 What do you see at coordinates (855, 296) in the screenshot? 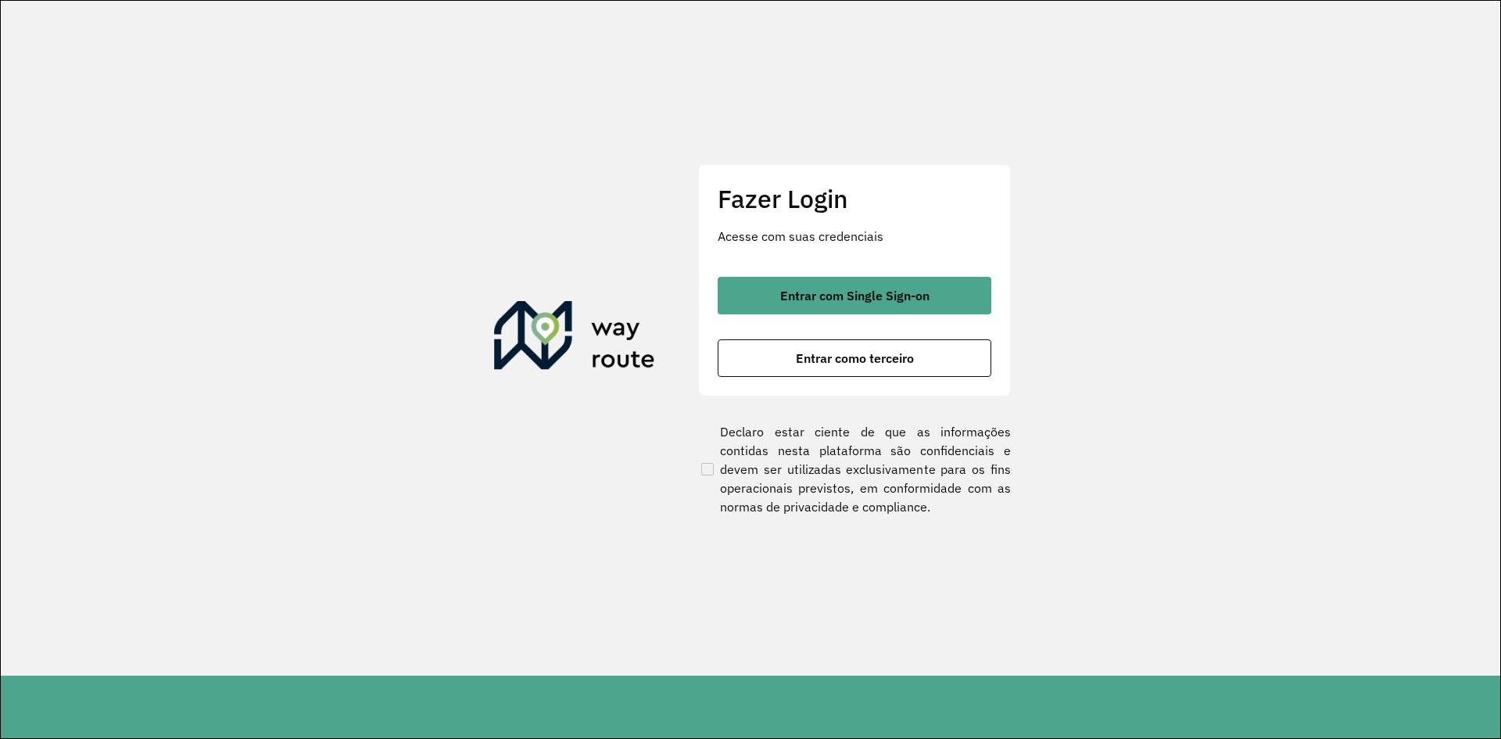
I see `span: Entrar com Single Sign-on` at bounding box center [855, 296].